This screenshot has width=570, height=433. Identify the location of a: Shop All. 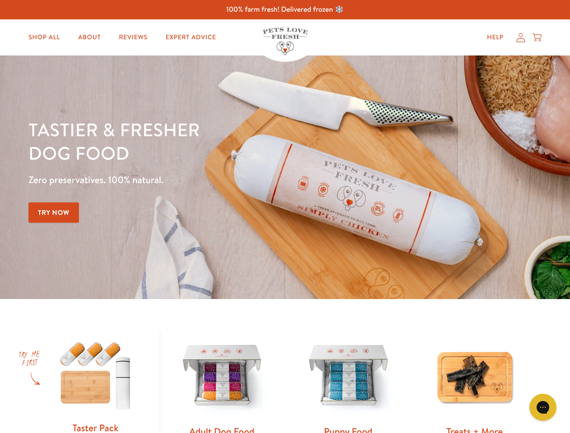
(44, 37).